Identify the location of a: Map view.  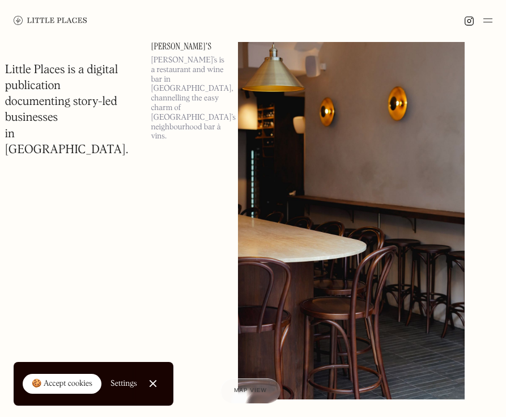
(251, 391).